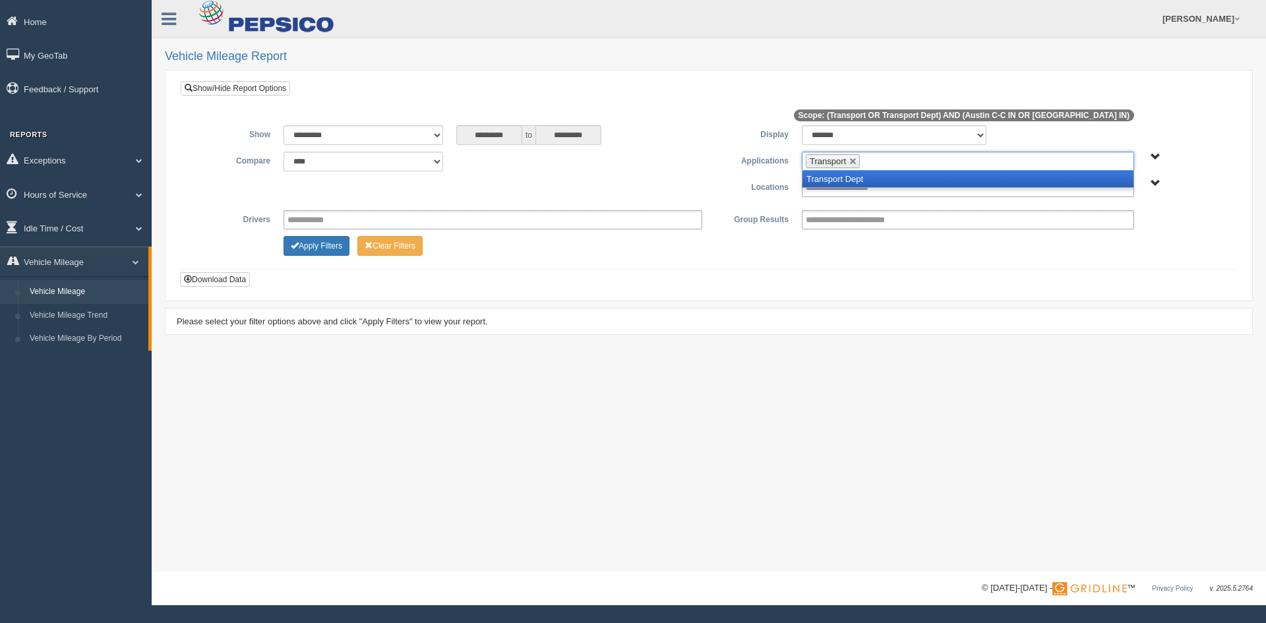  Describe the element at coordinates (235, 88) in the screenshot. I see `a: Show/Hide Report Options` at that location.